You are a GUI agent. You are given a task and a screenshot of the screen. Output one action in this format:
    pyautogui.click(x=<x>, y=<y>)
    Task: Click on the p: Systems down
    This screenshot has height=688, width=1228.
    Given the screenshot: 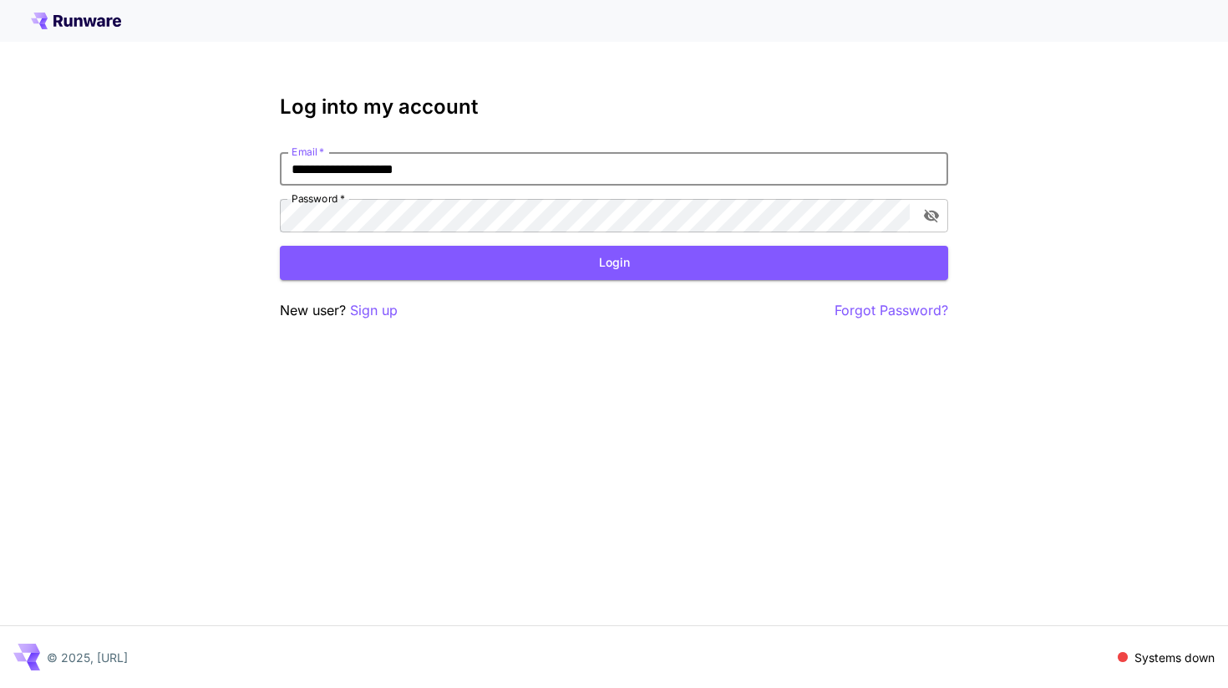 What is the action you would take?
    pyautogui.click(x=1175, y=657)
    